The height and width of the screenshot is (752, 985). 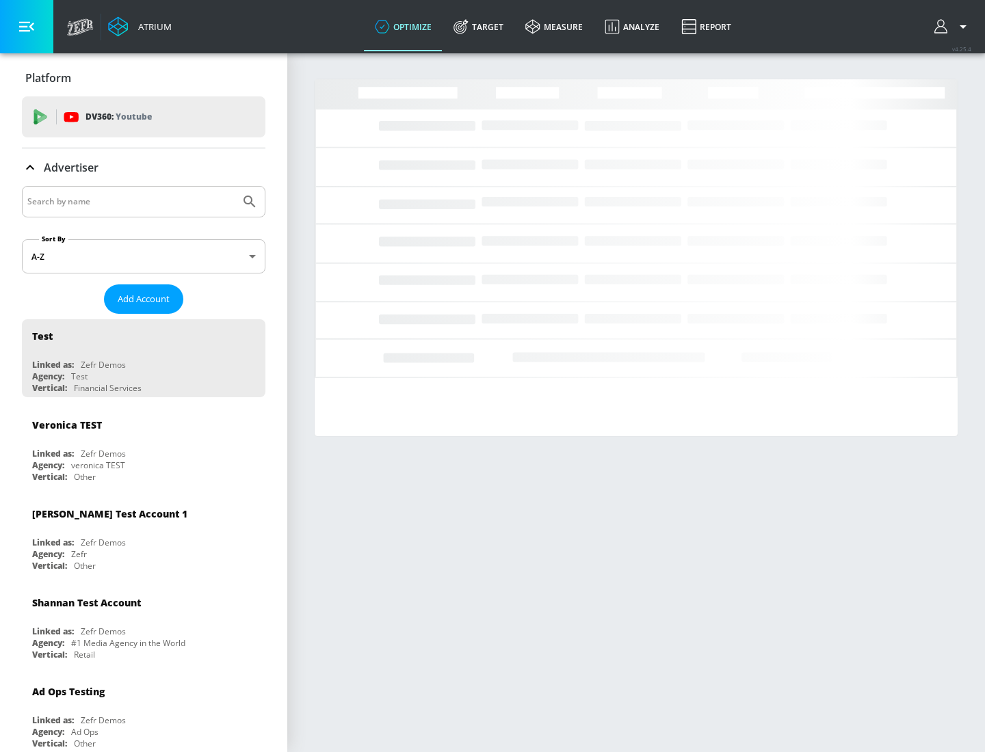 I want to click on p: Youtube, so click(x=133, y=116).